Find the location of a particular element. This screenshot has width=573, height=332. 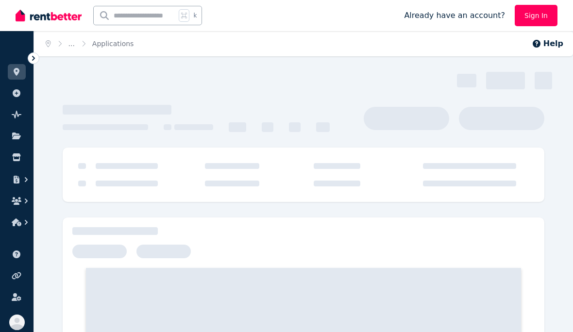

span: Applications is located at coordinates (113, 44).